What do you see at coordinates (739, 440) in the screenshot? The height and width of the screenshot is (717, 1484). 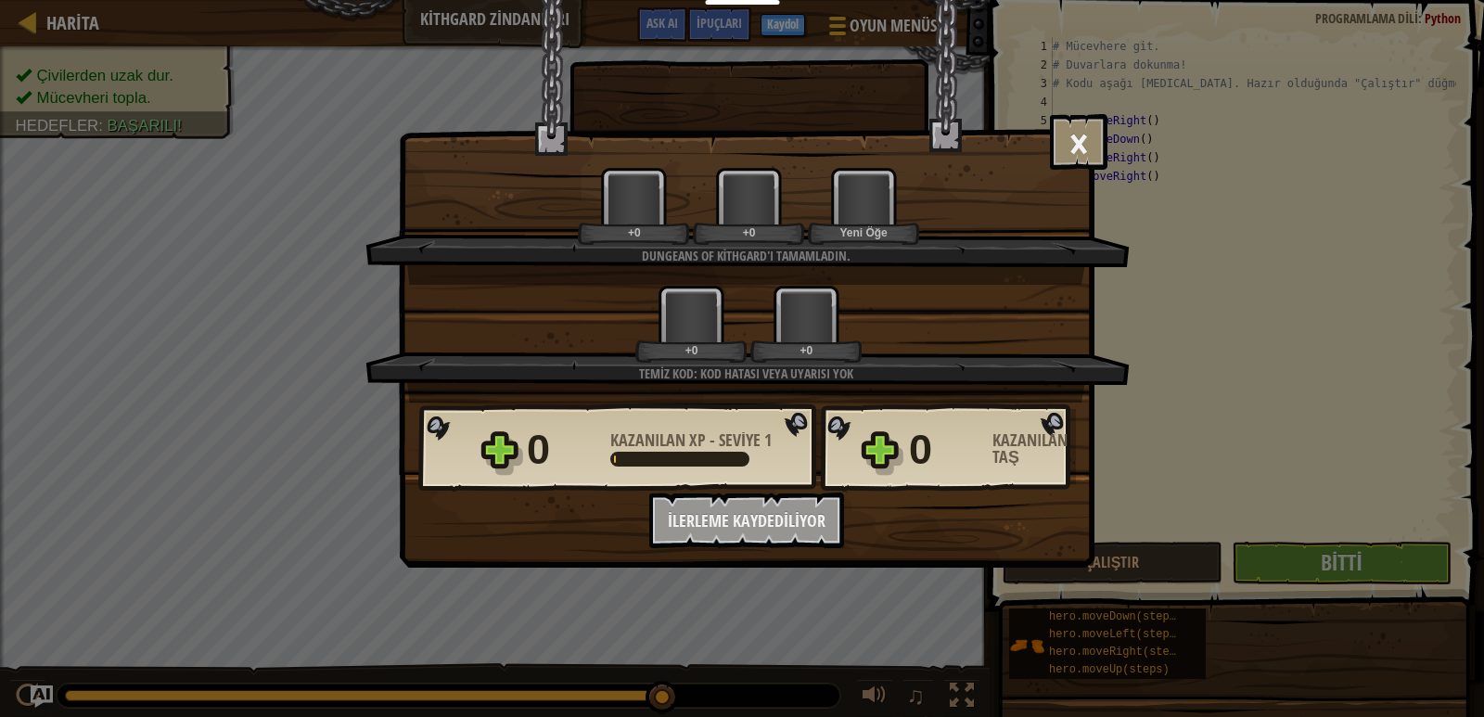 I see `span: Seviye` at bounding box center [739, 440].